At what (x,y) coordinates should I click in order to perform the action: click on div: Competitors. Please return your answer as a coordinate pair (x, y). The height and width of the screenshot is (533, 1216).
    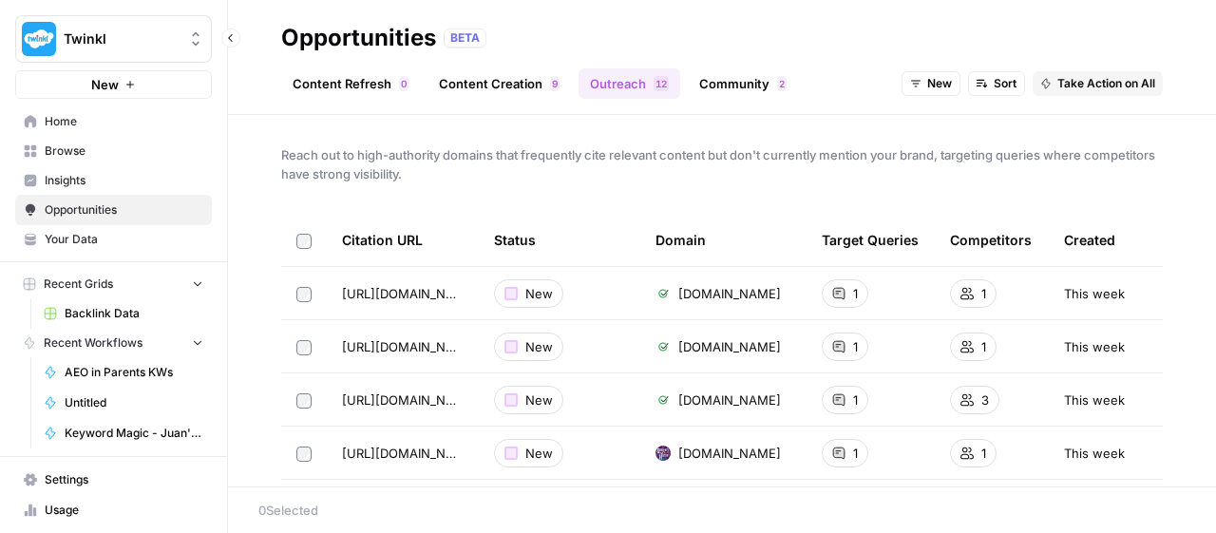
    Looking at the image, I should click on (991, 239).